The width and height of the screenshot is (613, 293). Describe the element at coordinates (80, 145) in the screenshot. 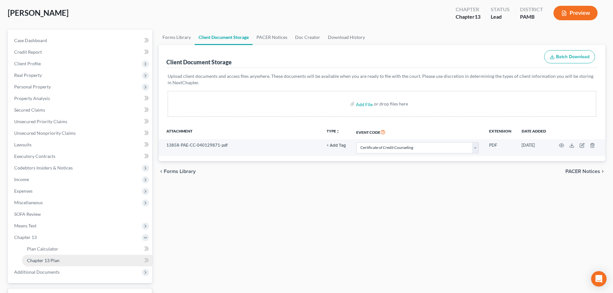

I see `a: Lawsuits` at that location.